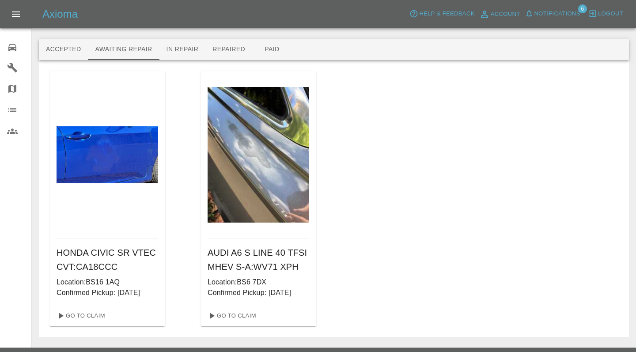 Image resolution: width=636 pixels, height=352 pixels. I want to click on h6: AUDI A6 S LINE 40 TFSI MHEV S-A : WV71 XPH, so click(258, 260).